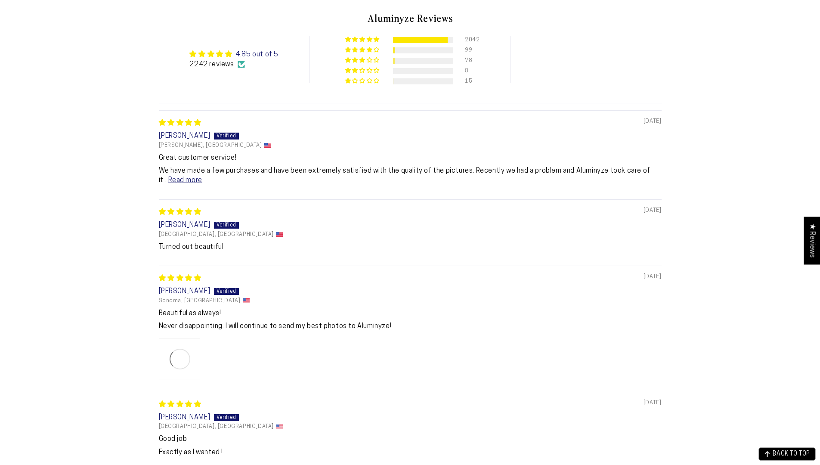  I want to click on a: Read more, so click(185, 180).